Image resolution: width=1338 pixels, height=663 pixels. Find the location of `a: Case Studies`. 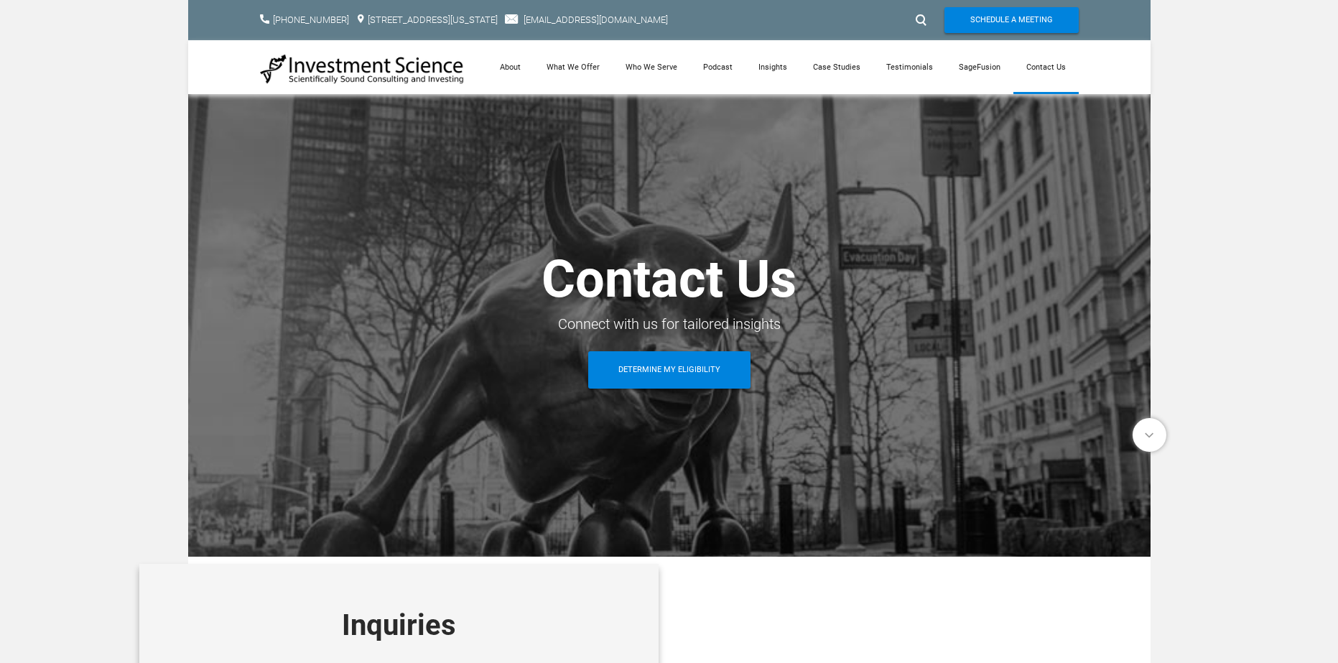

a: Case Studies is located at coordinates (837, 67).